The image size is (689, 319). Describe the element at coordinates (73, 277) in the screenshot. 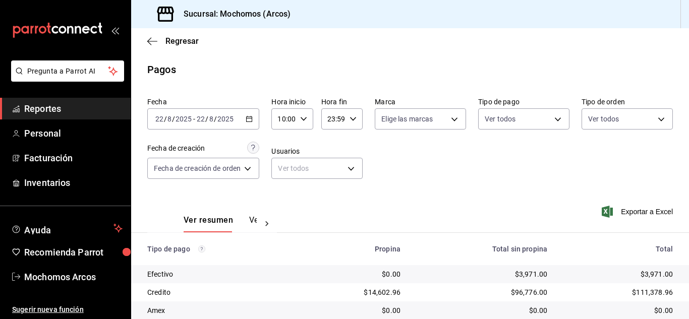

I see `span: Mochomos Arcos` at that location.